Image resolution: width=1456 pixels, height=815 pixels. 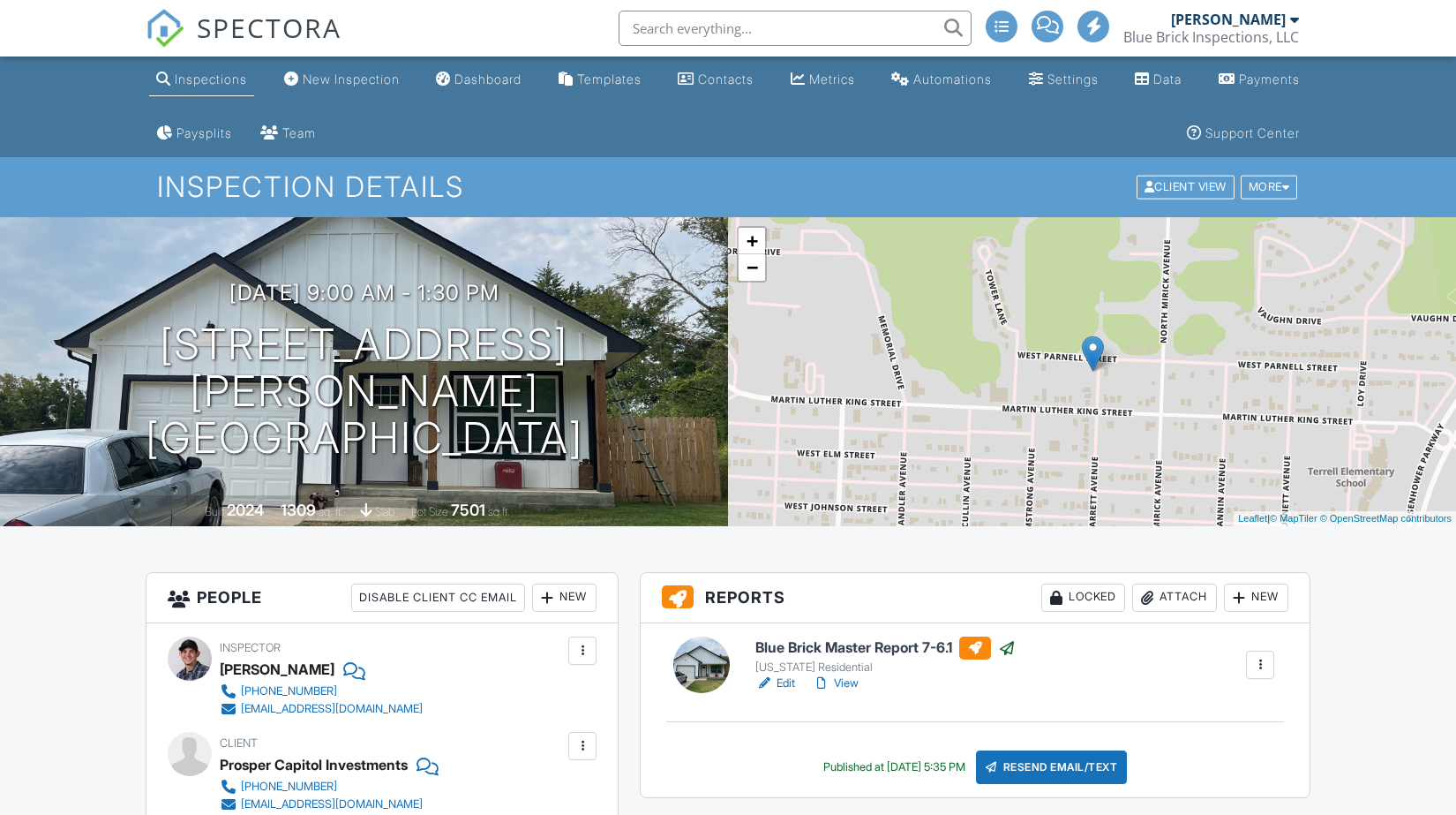 What do you see at coordinates (238, 743) in the screenshot?
I see `span: Client` at bounding box center [238, 743].